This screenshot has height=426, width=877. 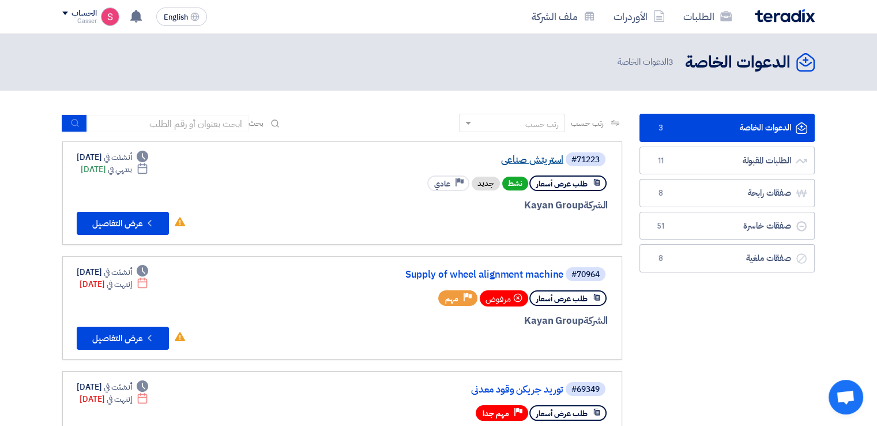 I want to click on div: الحساب, so click(x=84, y=13).